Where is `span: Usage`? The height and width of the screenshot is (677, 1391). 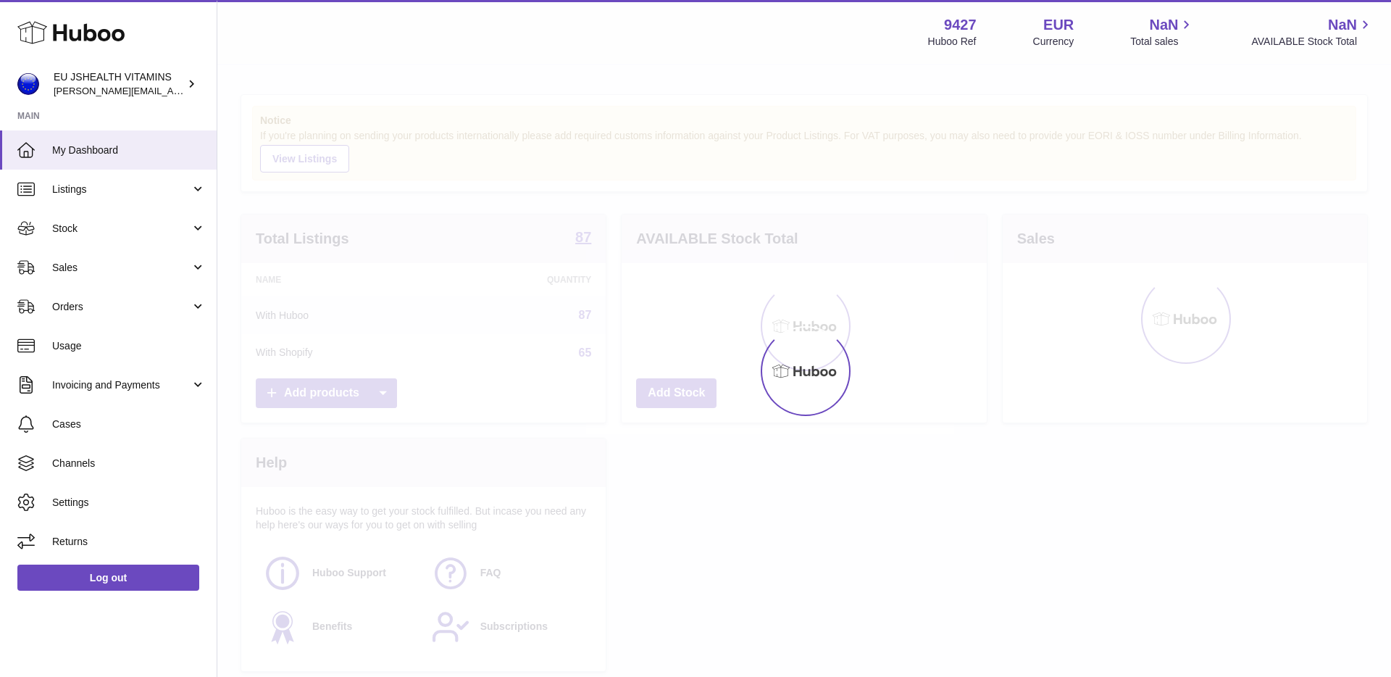
span: Usage is located at coordinates (129, 346).